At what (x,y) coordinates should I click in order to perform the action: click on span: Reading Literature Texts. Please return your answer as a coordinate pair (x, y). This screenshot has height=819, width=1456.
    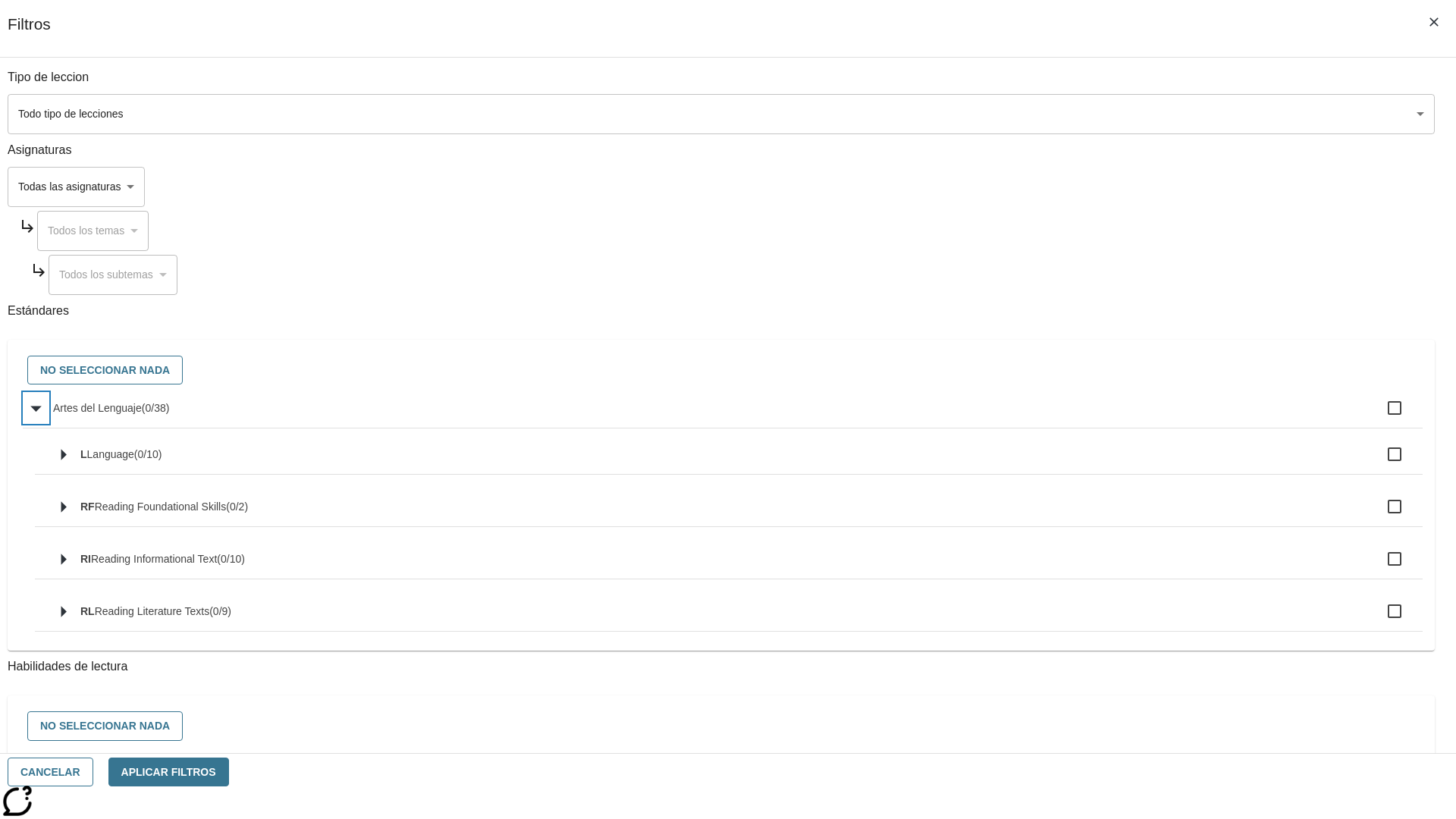
    Looking at the image, I should click on (152, 611).